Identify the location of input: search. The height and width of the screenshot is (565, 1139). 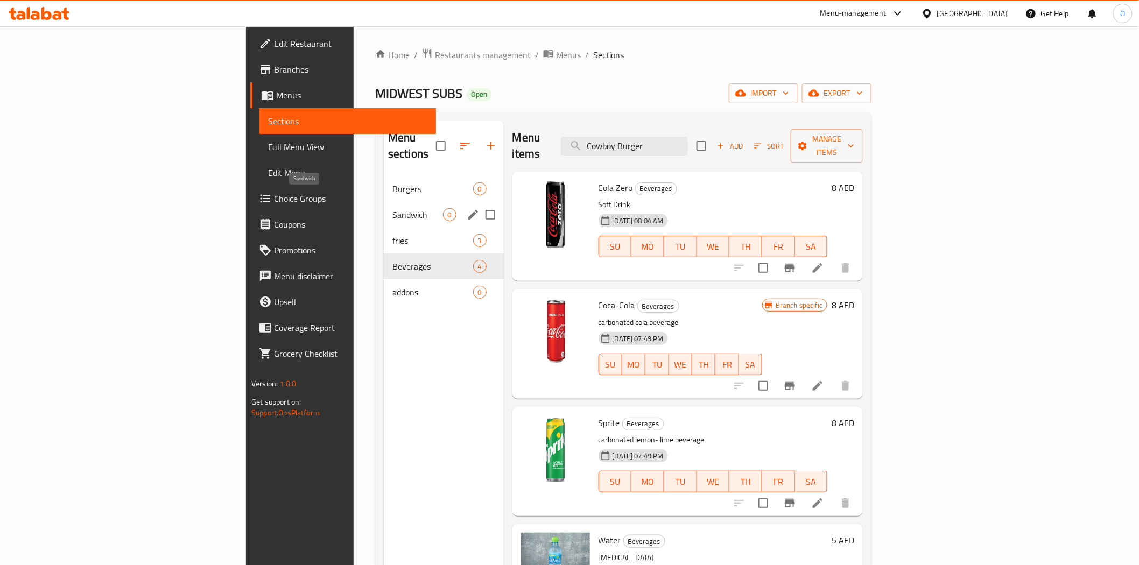
(624, 146).